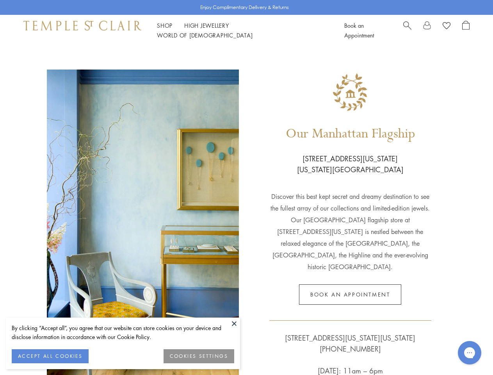 The height and width of the screenshot is (375, 493). I want to click on p: Discover this best kept secret and dreamy destination to see the fullest array of our collections..., so click(350, 224).